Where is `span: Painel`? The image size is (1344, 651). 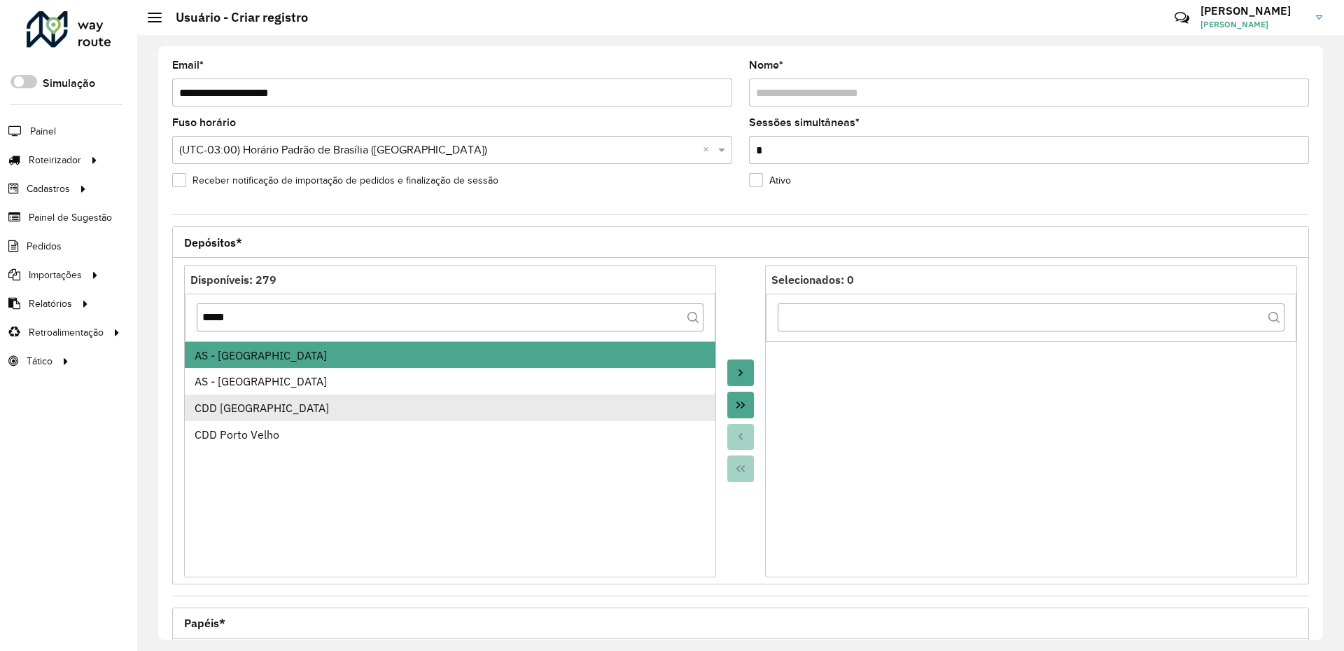 span: Painel is located at coordinates (43, 131).